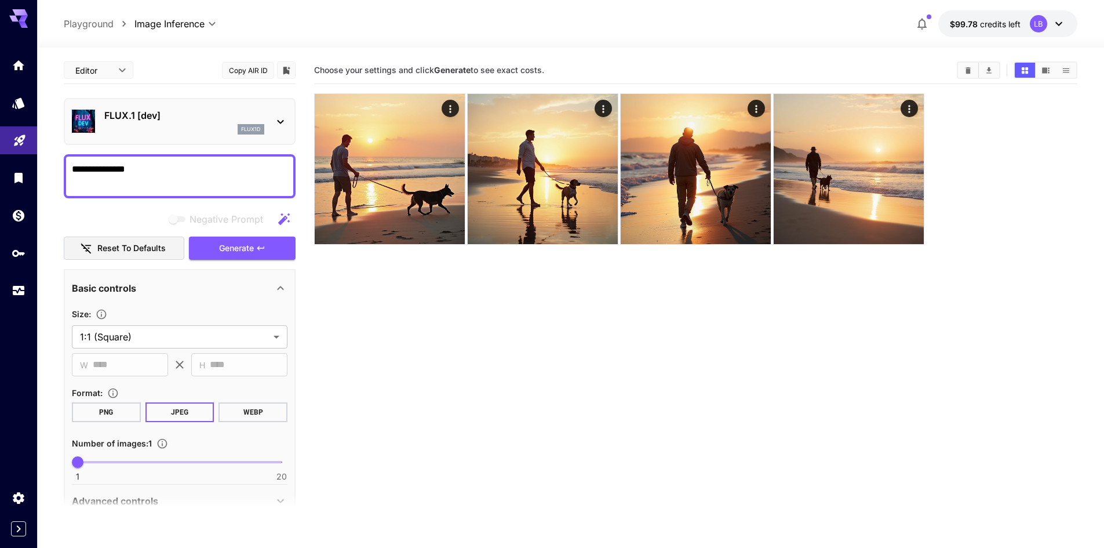 This screenshot has height=548, width=1104. What do you see at coordinates (169, 24) in the screenshot?
I see `span: Image Inference` at bounding box center [169, 24].